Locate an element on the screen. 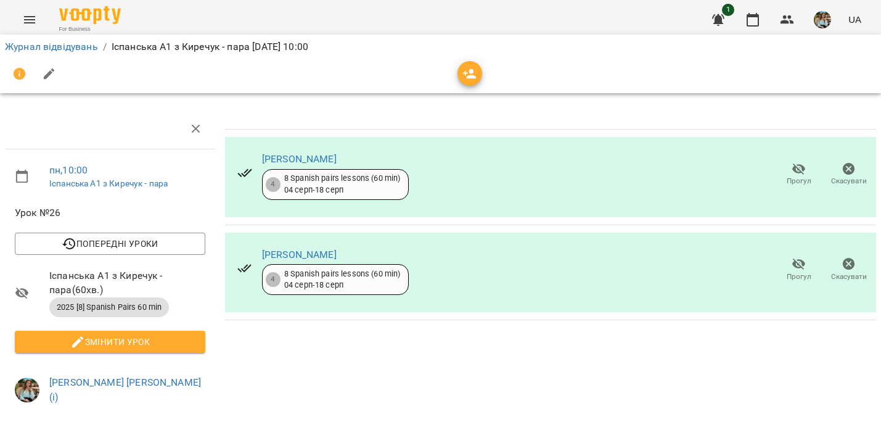  a: пн , 10:00 is located at coordinates (68, 170).